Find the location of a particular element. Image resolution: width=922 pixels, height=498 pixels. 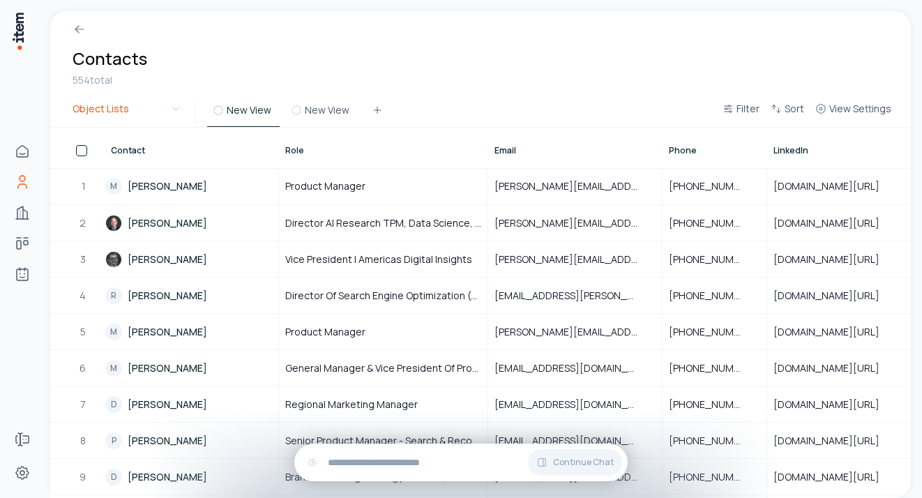

span: 4 is located at coordinates (83, 296).